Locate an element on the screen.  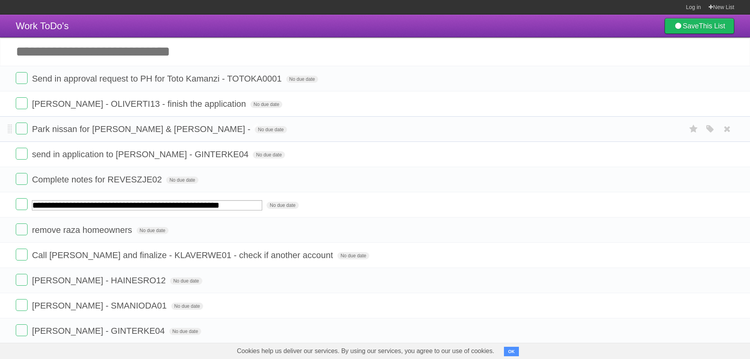
b: This List is located at coordinates (712, 26).